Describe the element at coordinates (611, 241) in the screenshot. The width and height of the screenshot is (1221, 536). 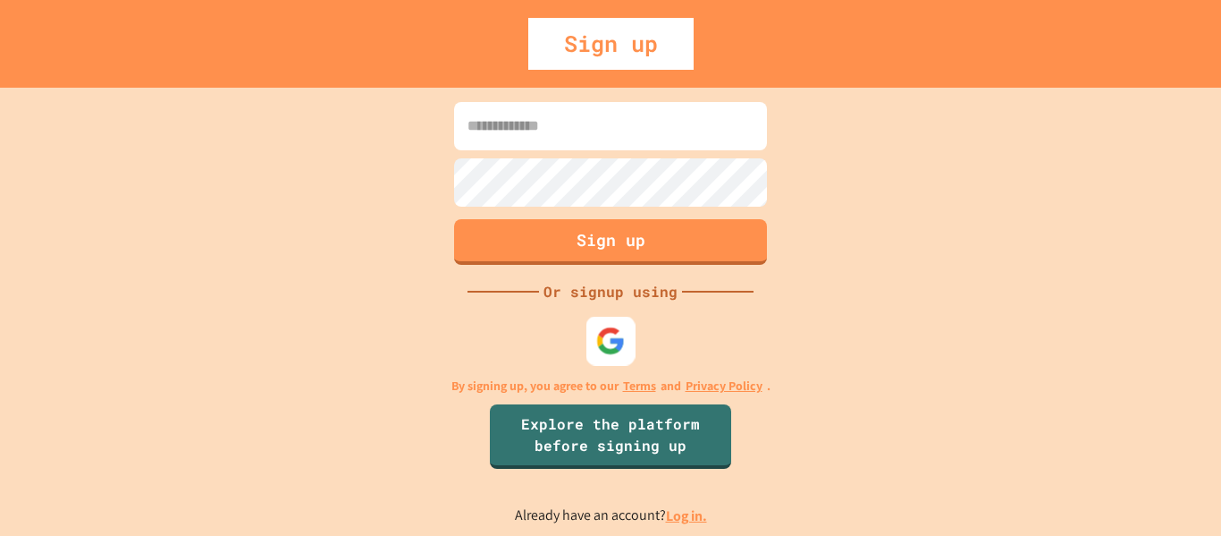
I see `button: Sign up` at that location.